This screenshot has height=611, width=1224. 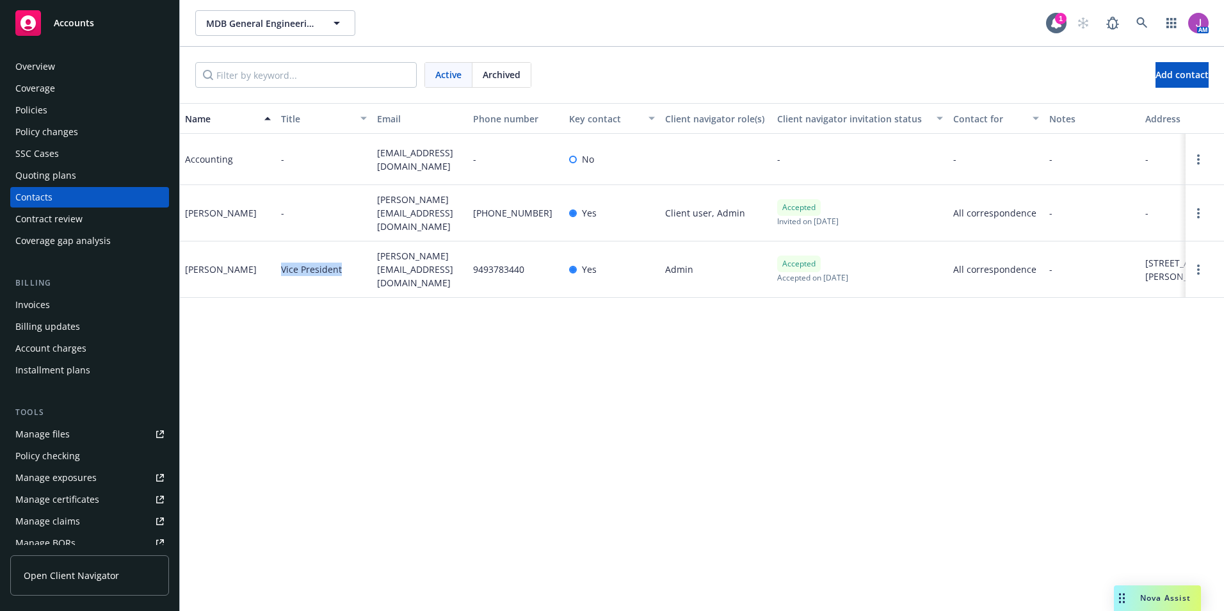 I want to click on div: Manage BORs, so click(x=45, y=543).